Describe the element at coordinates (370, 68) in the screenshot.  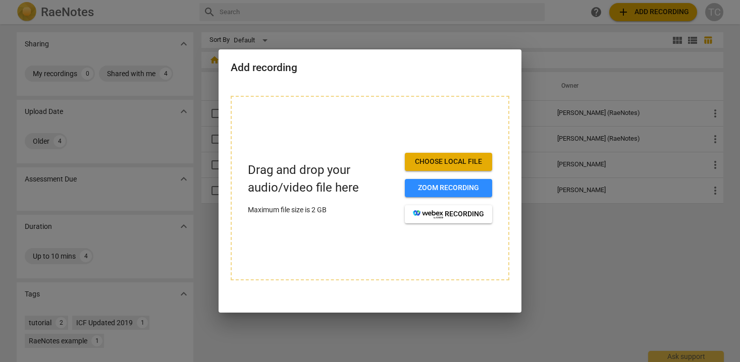
I see `h2: Add recording` at that location.